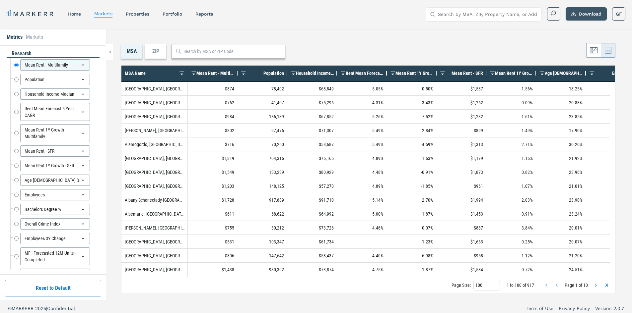 The image size is (632, 313). What do you see at coordinates (412, 116) in the screenshot?
I see `div: 7.52%` at bounding box center [412, 116].